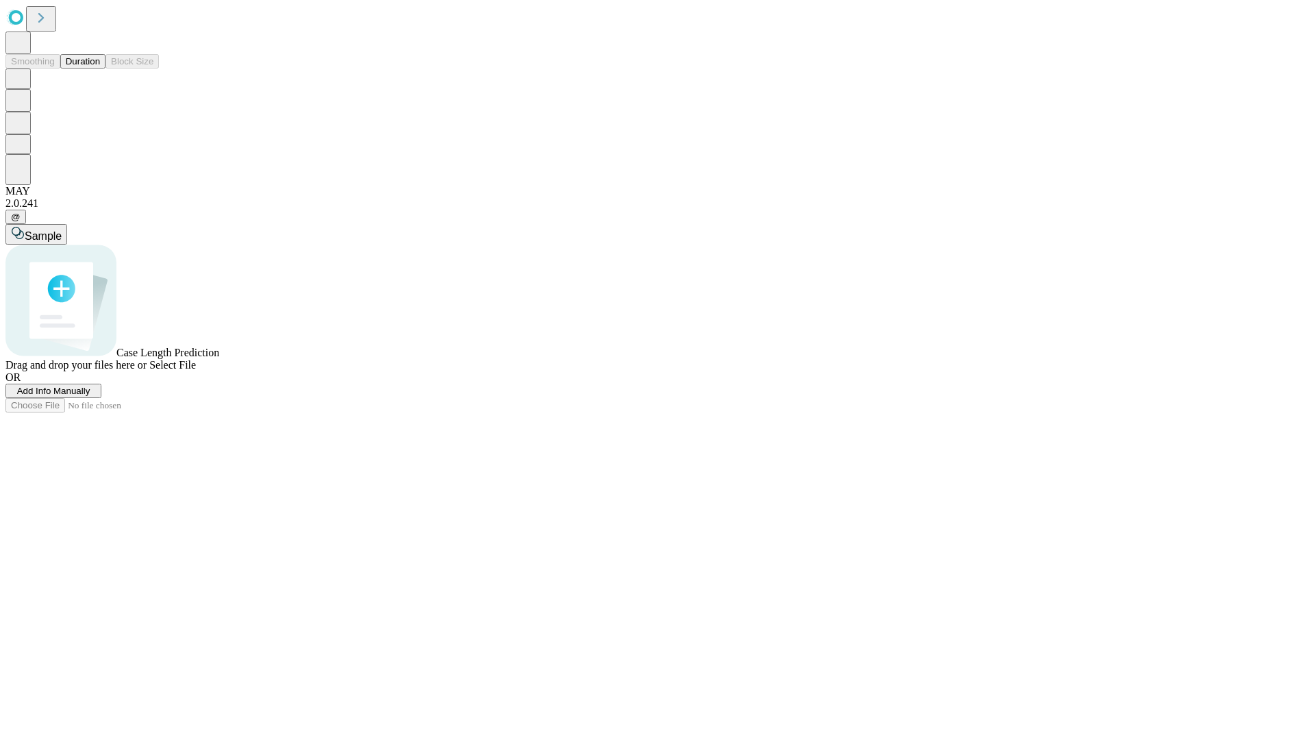  I want to click on span: Sample, so click(43, 236).